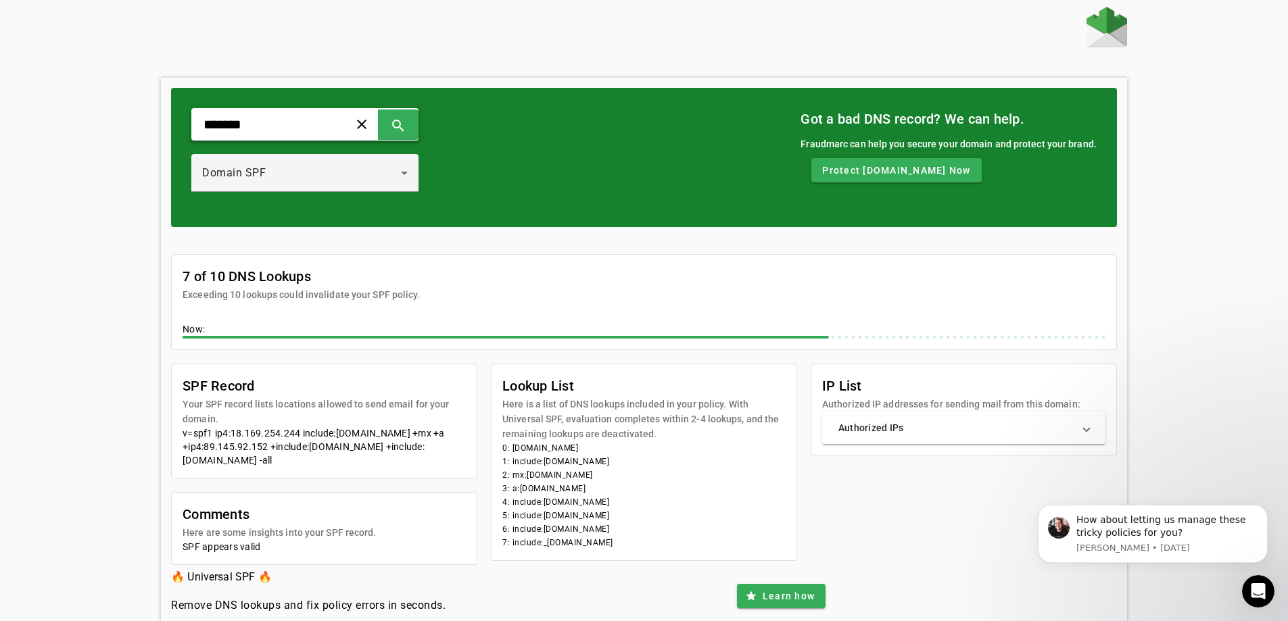  I want to click on div: Now:, so click(644, 331).